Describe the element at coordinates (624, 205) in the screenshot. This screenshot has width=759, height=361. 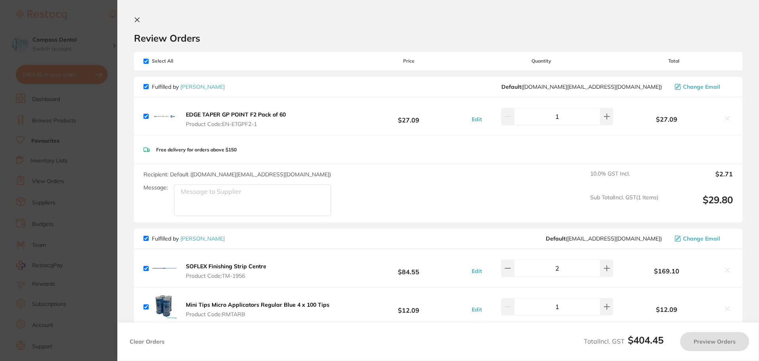
I see `span: Sub Total Incl. GST ( 1 Items)` at that location.